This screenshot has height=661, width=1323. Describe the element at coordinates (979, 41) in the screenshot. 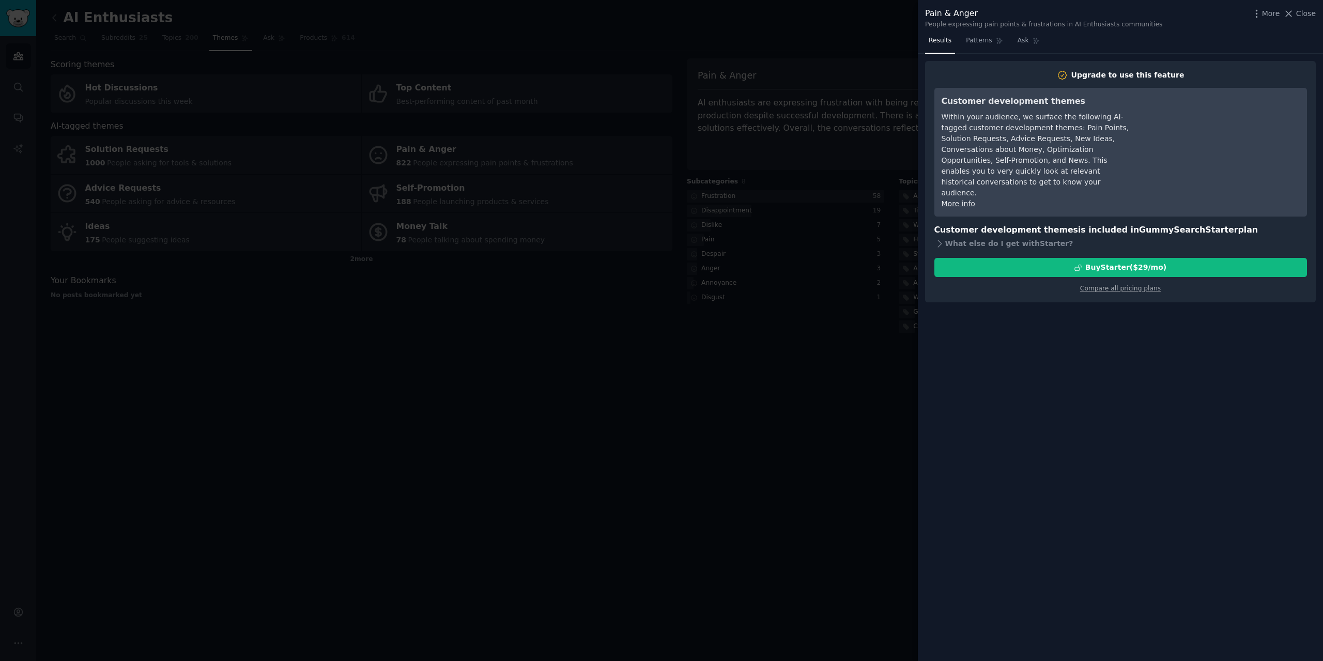

I see `span: Patterns` at that location.